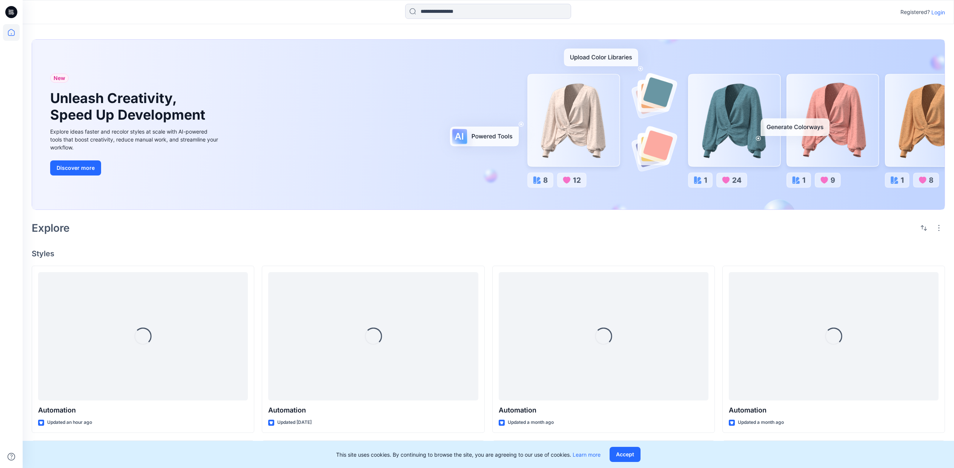 This screenshot has height=468, width=954. Describe the element at coordinates (938, 12) in the screenshot. I see `p: Login` at that location.